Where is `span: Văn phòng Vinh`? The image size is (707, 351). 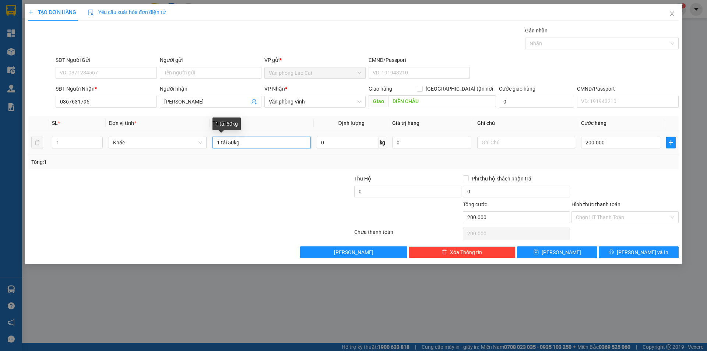
span: Văn phòng Vinh is located at coordinates (315, 102).